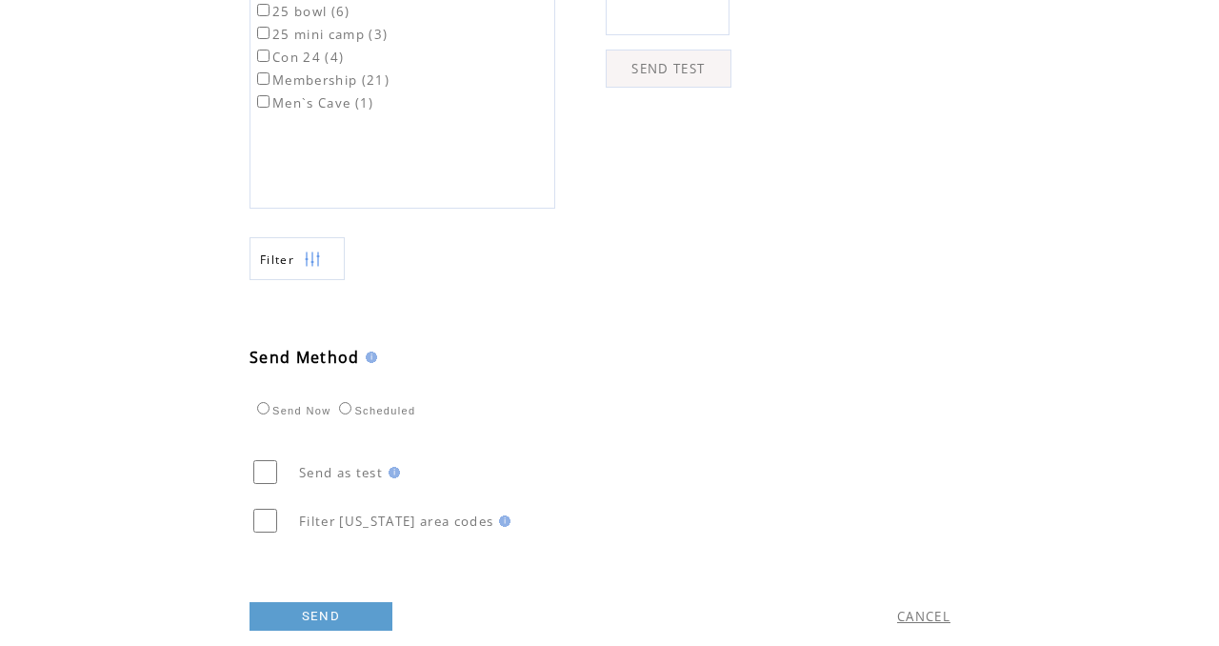  What do you see at coordinates (263, 101) in the screenshot?
I see `input: Men`s Cave (1)` at bounding box center [263, 101].